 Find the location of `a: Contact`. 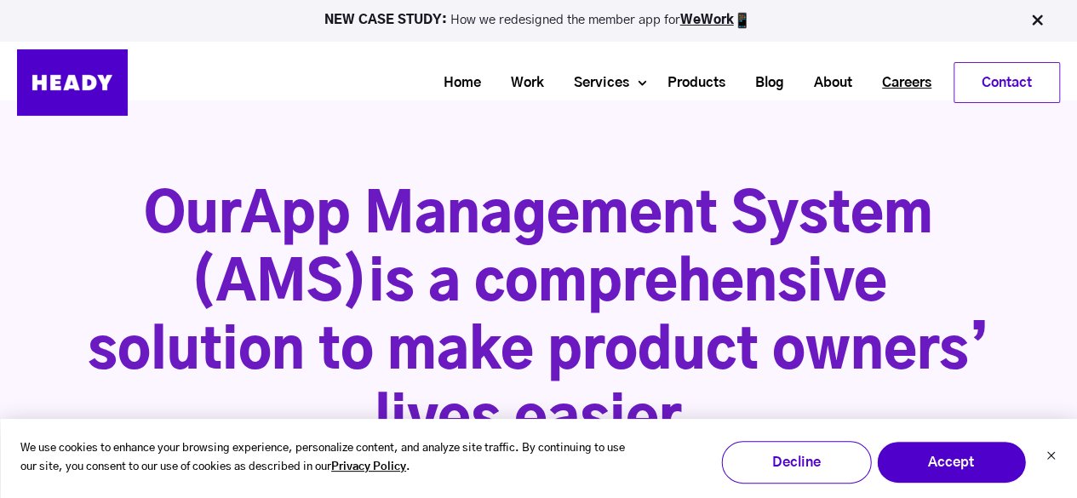

a: Contact is located at coordinates (1006, 83).